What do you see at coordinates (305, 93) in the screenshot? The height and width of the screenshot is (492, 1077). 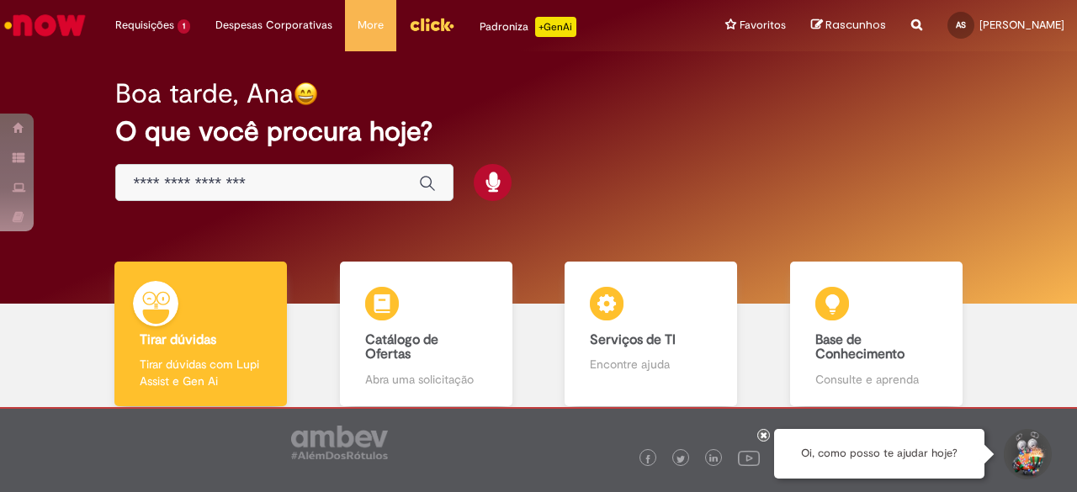 I see `img: happy-face.png` at bounding box center [305, 93].